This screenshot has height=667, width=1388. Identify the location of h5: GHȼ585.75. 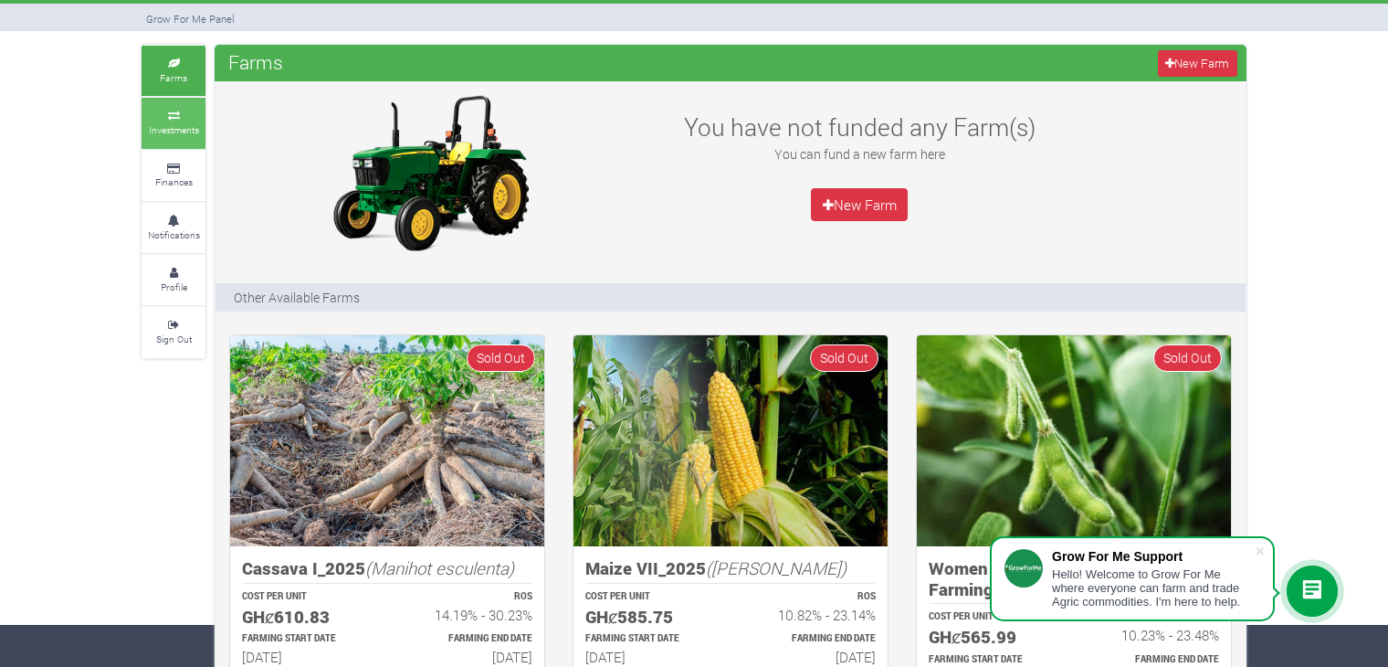
(649, 616).